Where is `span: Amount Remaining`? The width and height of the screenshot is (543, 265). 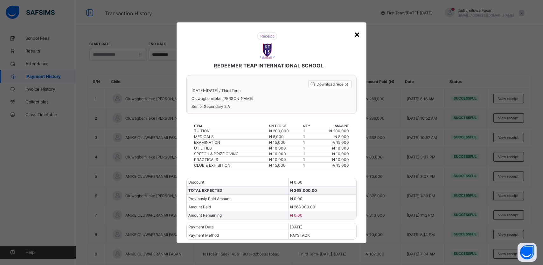 span: Amount Remaining is located at coordinates (205, 215).